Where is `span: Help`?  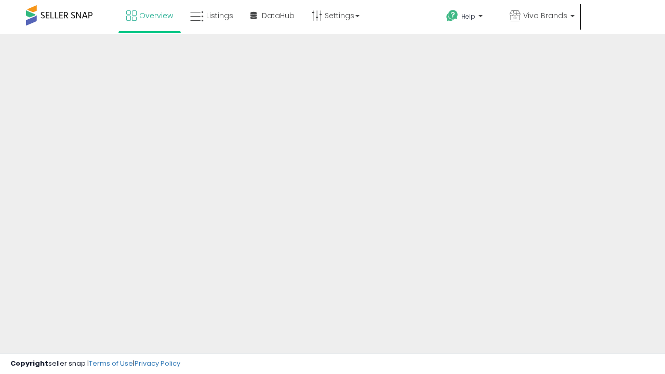 span: Help is located at coordinates (468, 16).